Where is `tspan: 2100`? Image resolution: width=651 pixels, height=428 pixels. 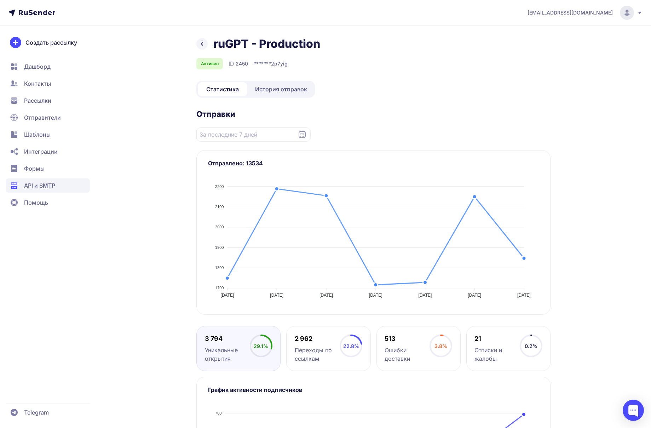 tspan: 2100 is located at coordinates (219, 207).